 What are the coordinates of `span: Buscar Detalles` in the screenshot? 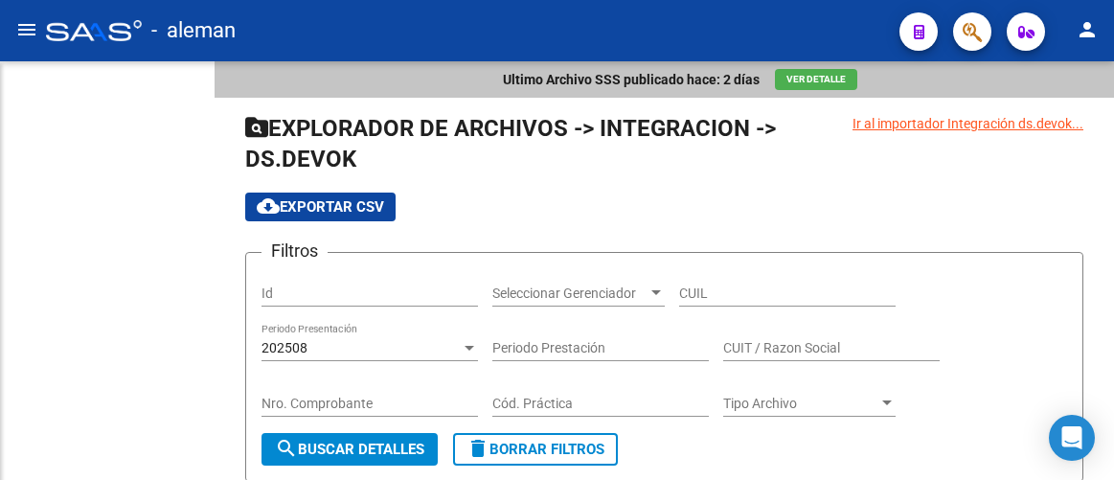 It's located at (350, 449).